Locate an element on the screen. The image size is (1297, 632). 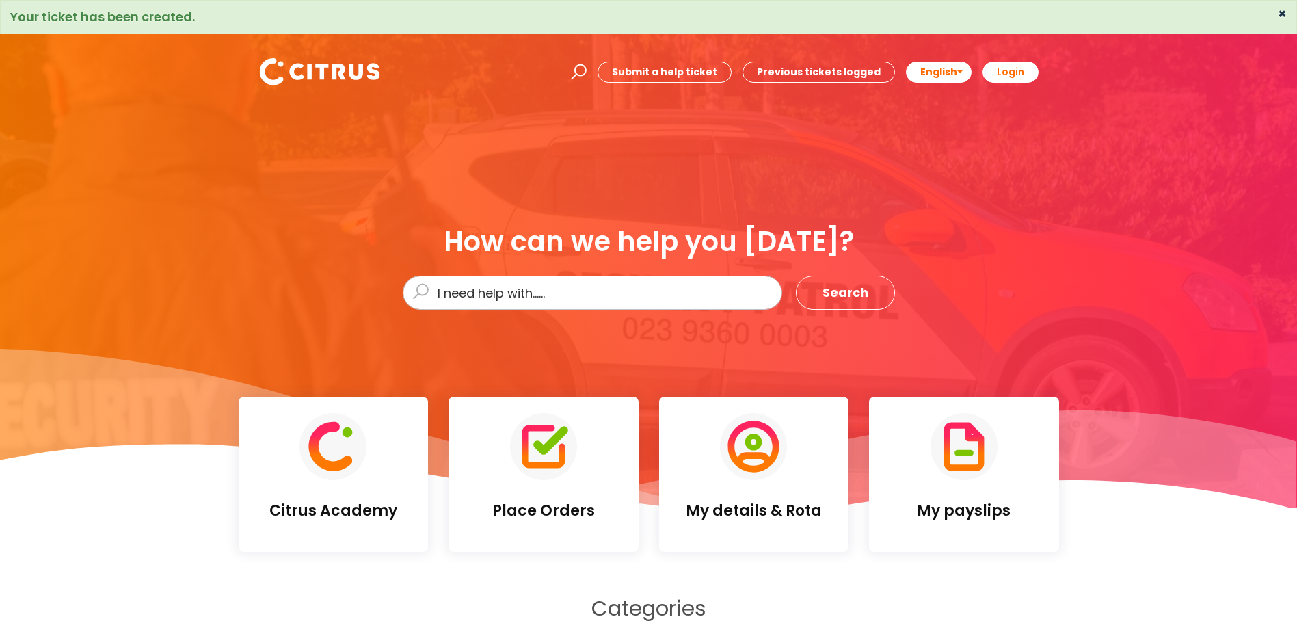
a: Place Orders is located at coordinates (544, 474).